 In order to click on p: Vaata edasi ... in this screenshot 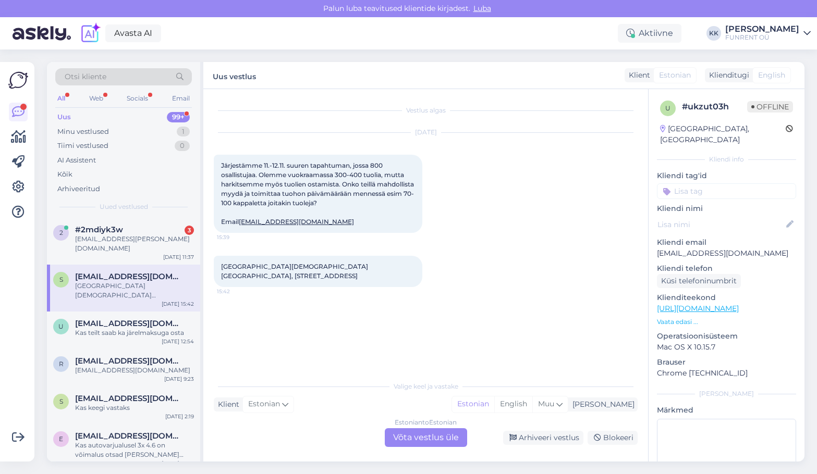, I will do `click(726, 322)`.